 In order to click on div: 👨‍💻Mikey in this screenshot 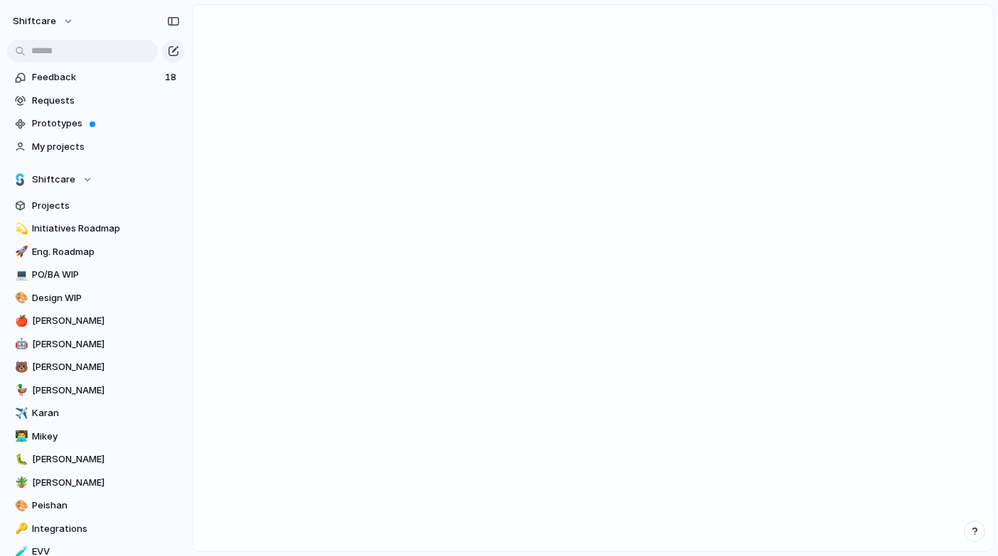, I will do `click(96, 437)`.